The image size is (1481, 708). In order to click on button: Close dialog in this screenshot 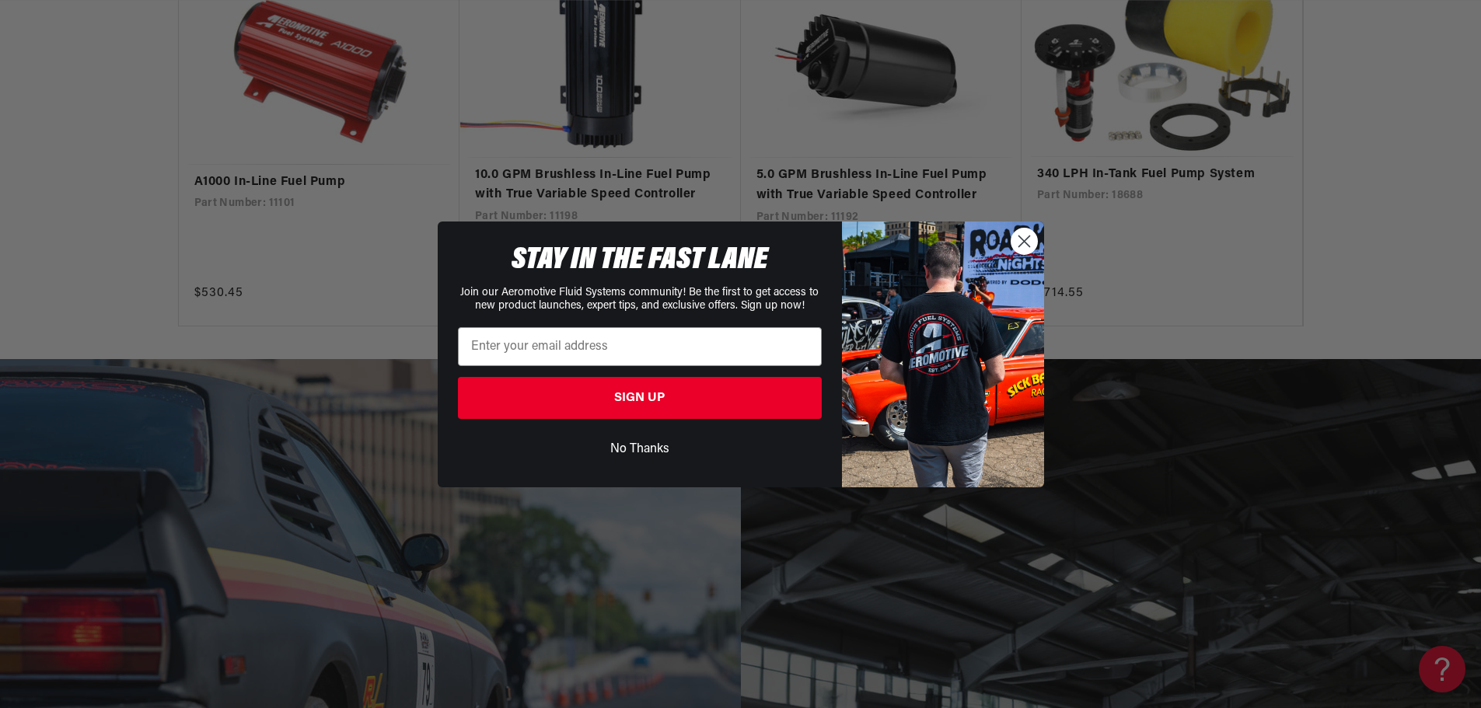, I will do `click(1024, 241)`.